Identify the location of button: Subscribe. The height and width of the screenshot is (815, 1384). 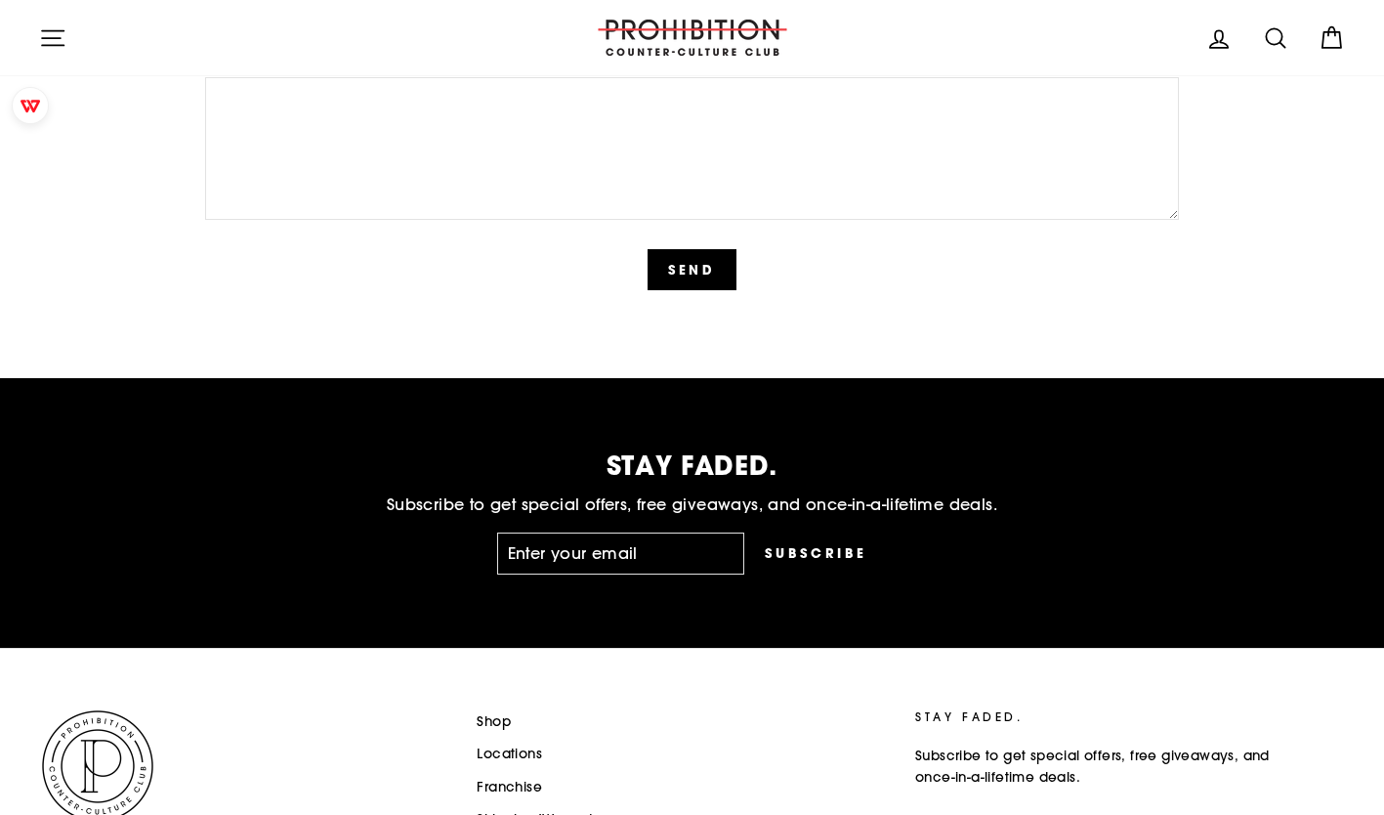
(816, 554).